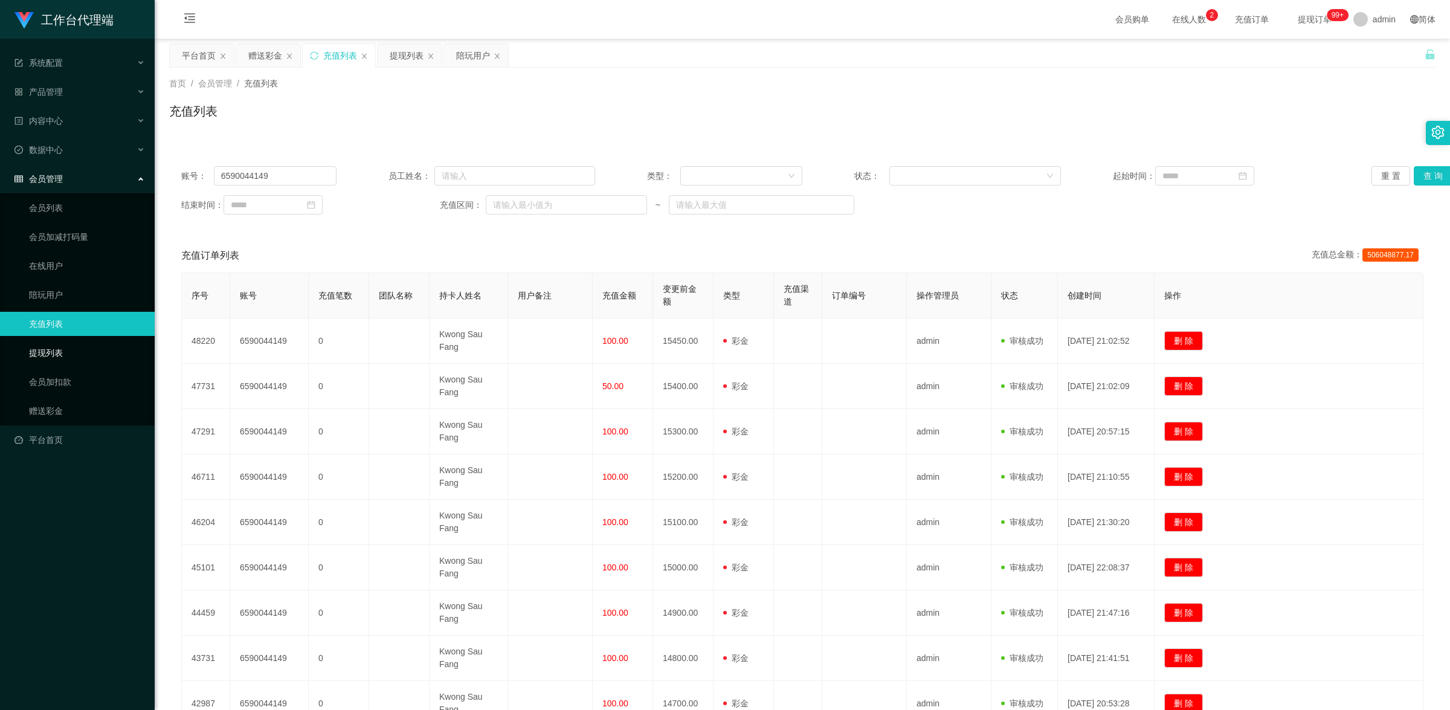 This screenshot has width=1450, height=710. Describe the element at coordinates (206, 477) in the screenshot. I see `td: 46711` at that location.